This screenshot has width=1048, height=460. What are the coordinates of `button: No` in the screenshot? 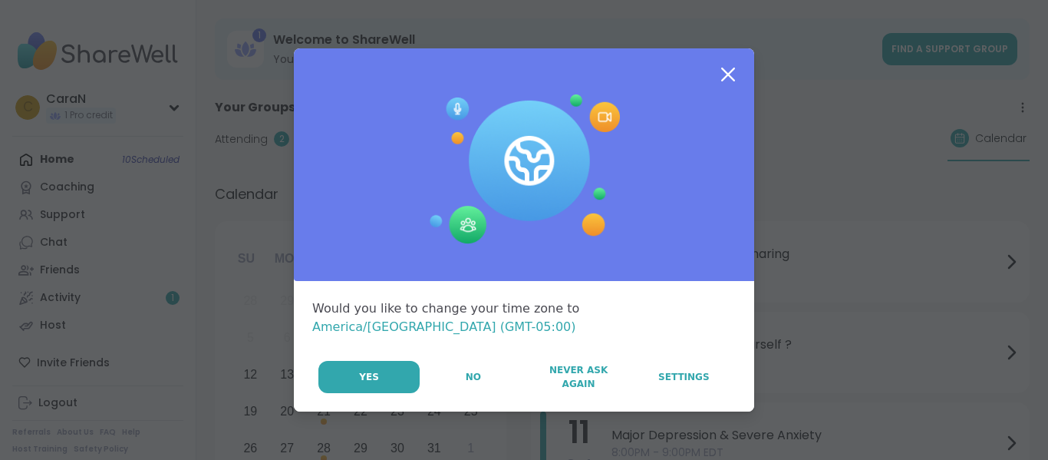 It's located at (473, 377).